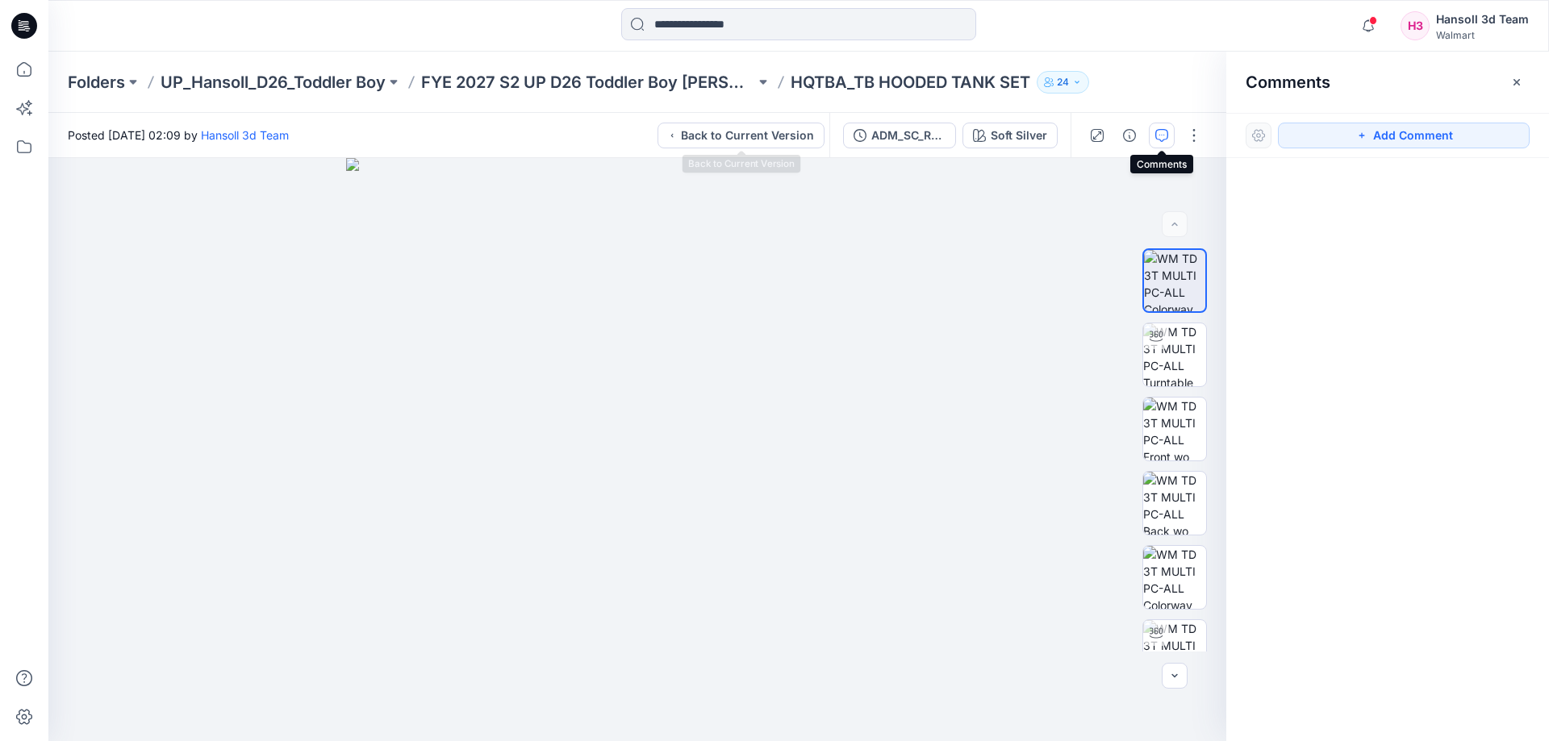  I want to click on img: WM TD 3T MULTI PC-ALL Back wo Avatar, so click(1175, 503).